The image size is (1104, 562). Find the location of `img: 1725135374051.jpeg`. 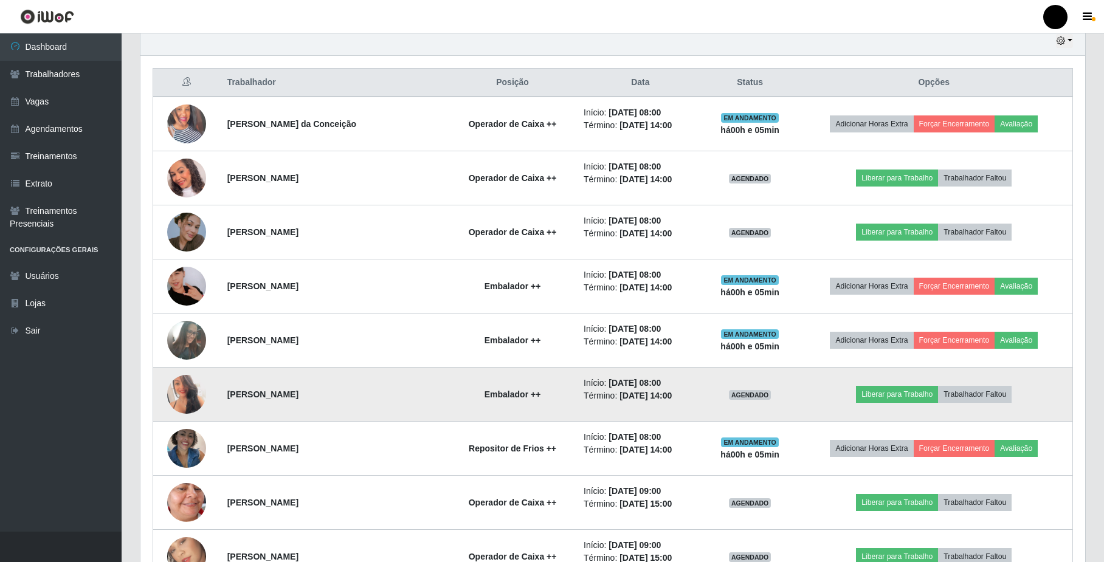

img: 1725135374051.jpeg is located at coordinates (187, 341).